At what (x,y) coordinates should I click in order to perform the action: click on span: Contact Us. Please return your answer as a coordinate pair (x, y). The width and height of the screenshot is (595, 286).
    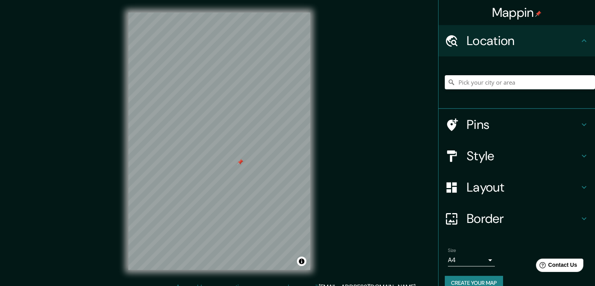
    Looking at the image, I should click on (37, 9).